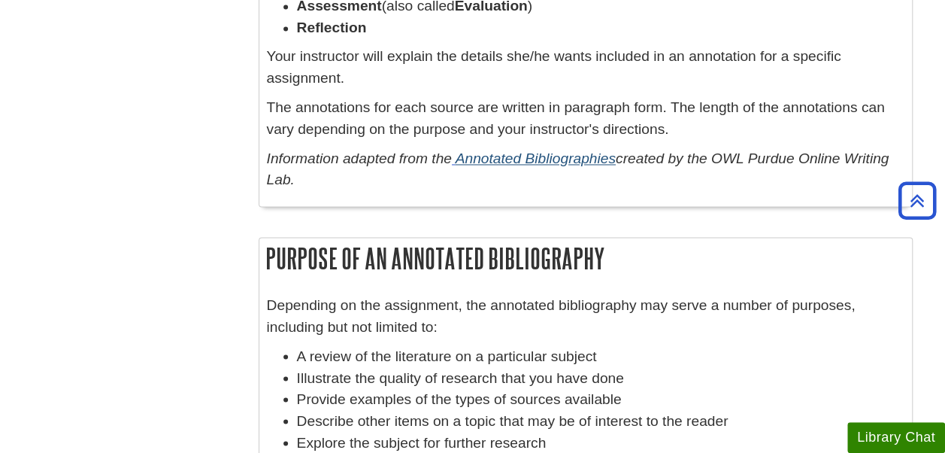 The image size is (945, 453). Describe the element at coordinates (586, 119) in the screenshot. I see `p: The annotations for each source are written in paragraph form. The length of the annotations can ...` at that location.